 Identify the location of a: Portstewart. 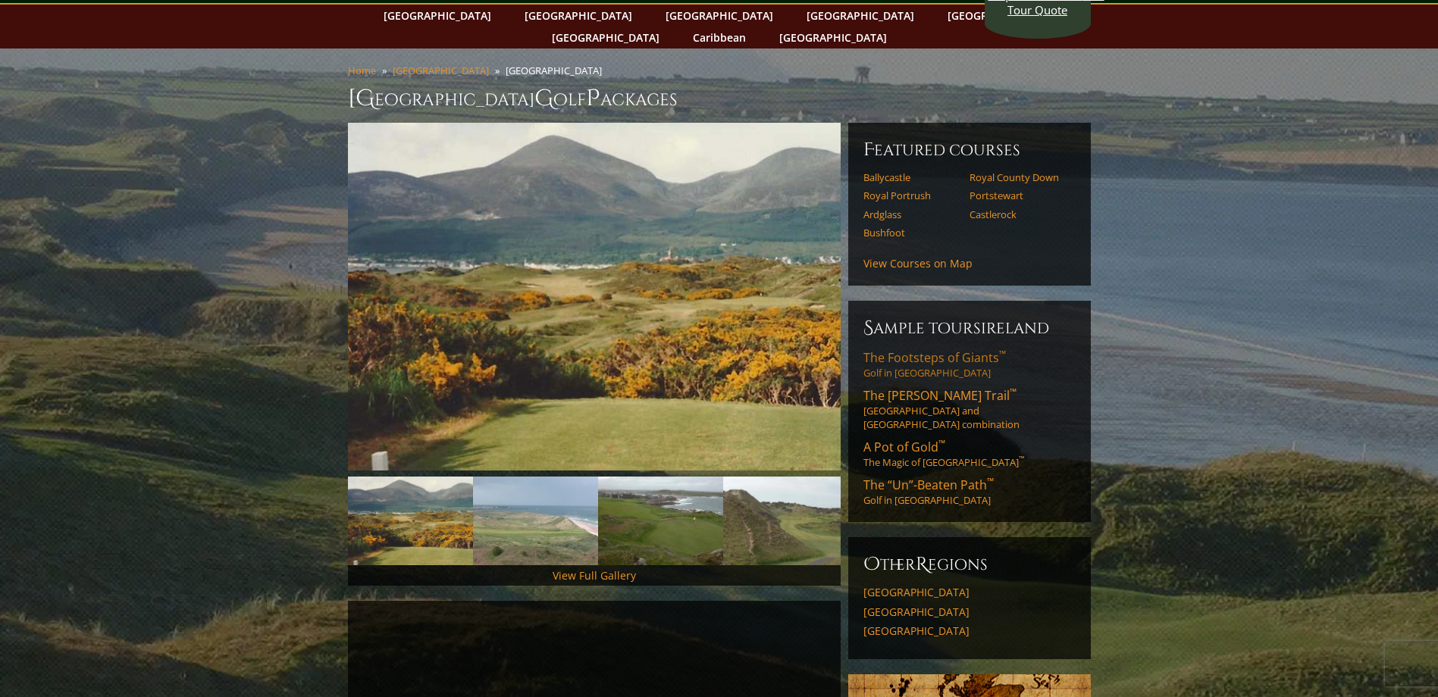
(1017, 196).